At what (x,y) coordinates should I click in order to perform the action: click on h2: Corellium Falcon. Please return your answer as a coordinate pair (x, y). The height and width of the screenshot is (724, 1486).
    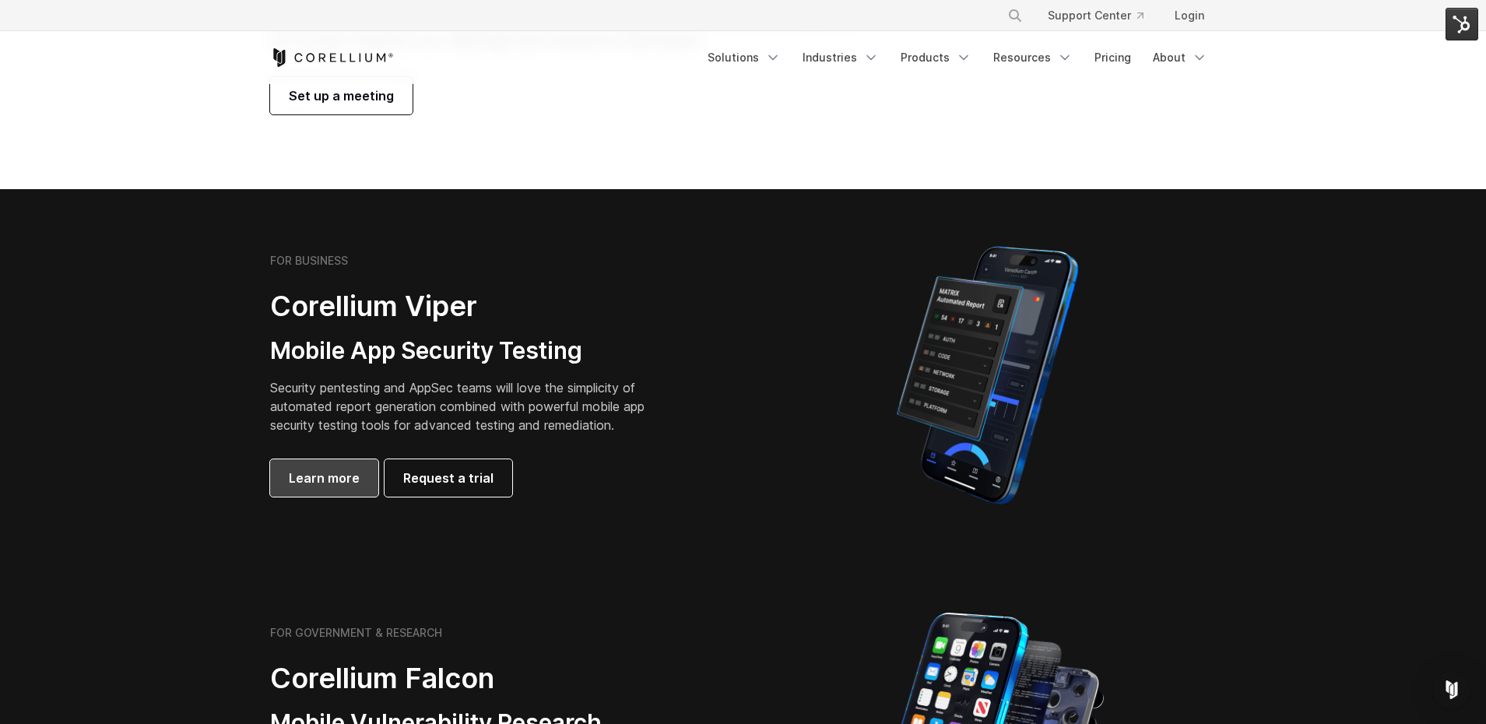
    Looking at the image, I should click on (488, 678).